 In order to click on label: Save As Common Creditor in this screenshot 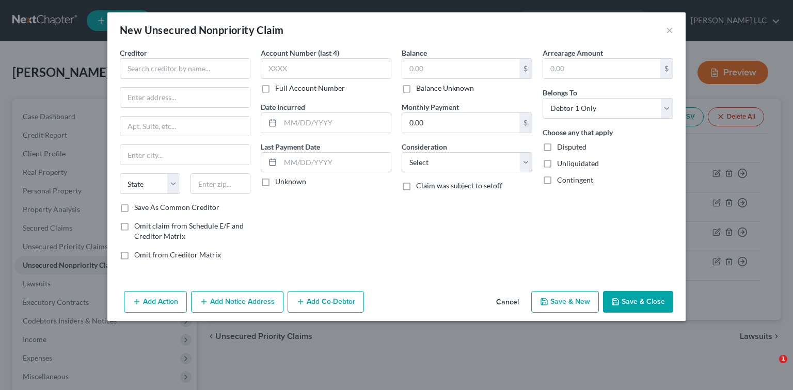, I will do `click(177, 207)`.